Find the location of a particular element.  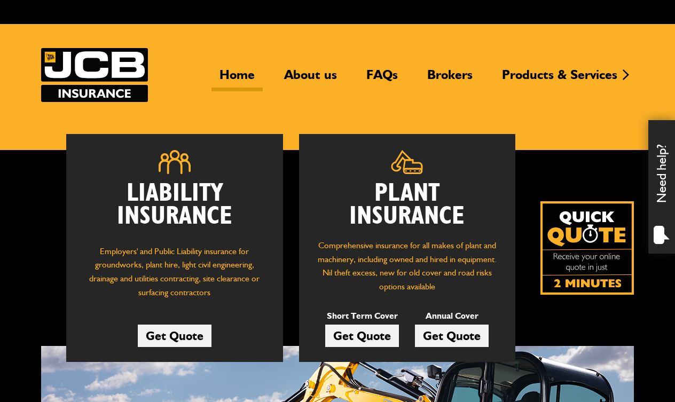

img: Quick Quote is located at coordinates (587, 248).